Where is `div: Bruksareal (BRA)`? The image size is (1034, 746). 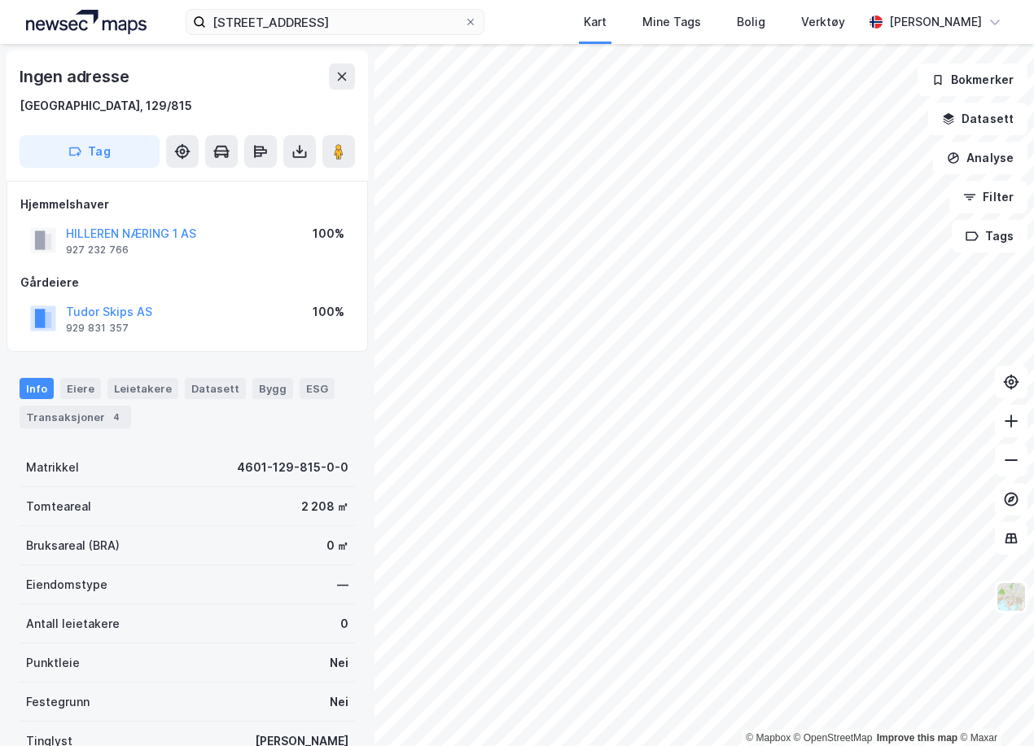 div: Bruksareal (BRA) is located at coordinates (72, 546).